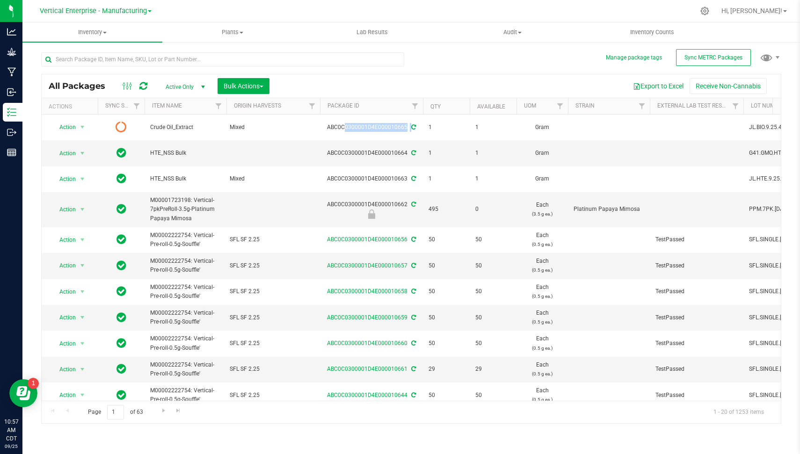  I want to click on input: 1, so click(116, 412).